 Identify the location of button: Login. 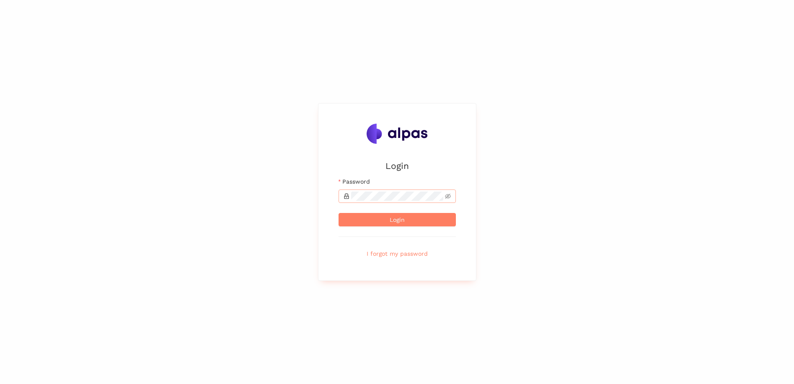
(397, 219).